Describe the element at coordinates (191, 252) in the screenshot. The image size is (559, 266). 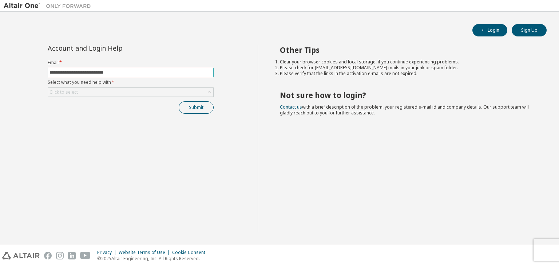
I see `div: Cookie Consent` at that location.